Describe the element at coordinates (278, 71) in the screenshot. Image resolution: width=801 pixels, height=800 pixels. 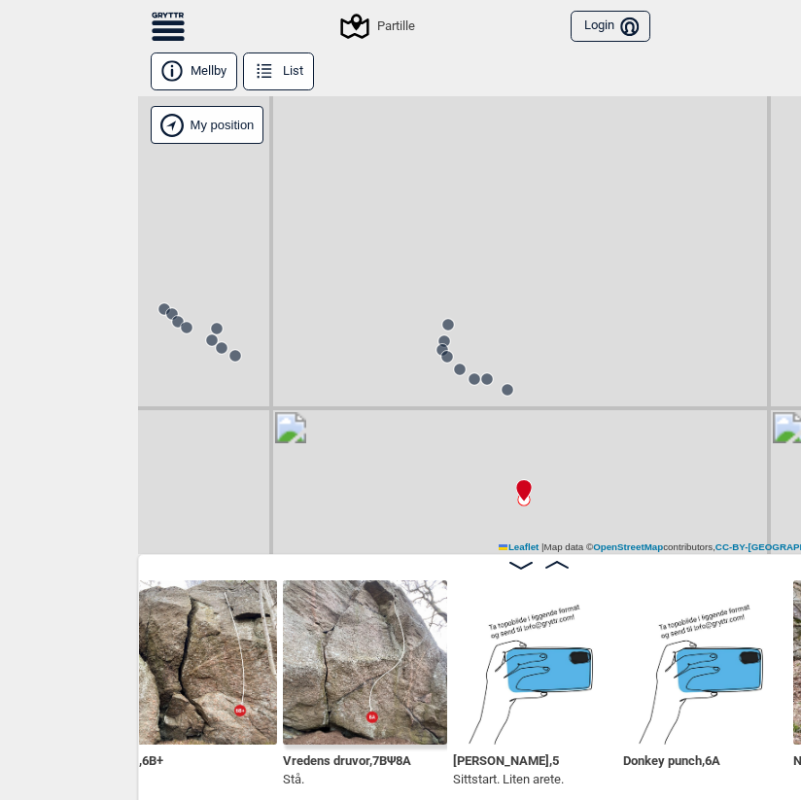
I see `button: List` at that location.